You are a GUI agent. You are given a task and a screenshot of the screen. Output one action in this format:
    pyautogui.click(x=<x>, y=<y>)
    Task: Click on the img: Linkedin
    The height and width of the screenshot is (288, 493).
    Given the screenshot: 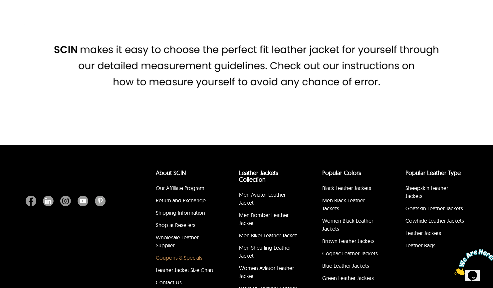 What is the action you would take?
    pyautogui.click(x=48, y=201)
    